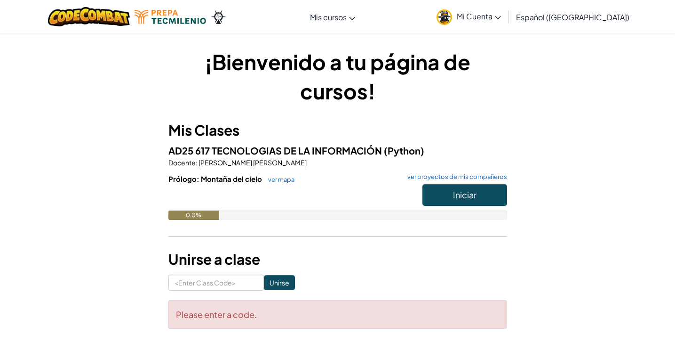 The image size is (675, 358). What do you see at coordinates (216, 178) in the screenshot?
I see `span: Prólogo: Montaña del cielo` at bounding box center [216, 178].